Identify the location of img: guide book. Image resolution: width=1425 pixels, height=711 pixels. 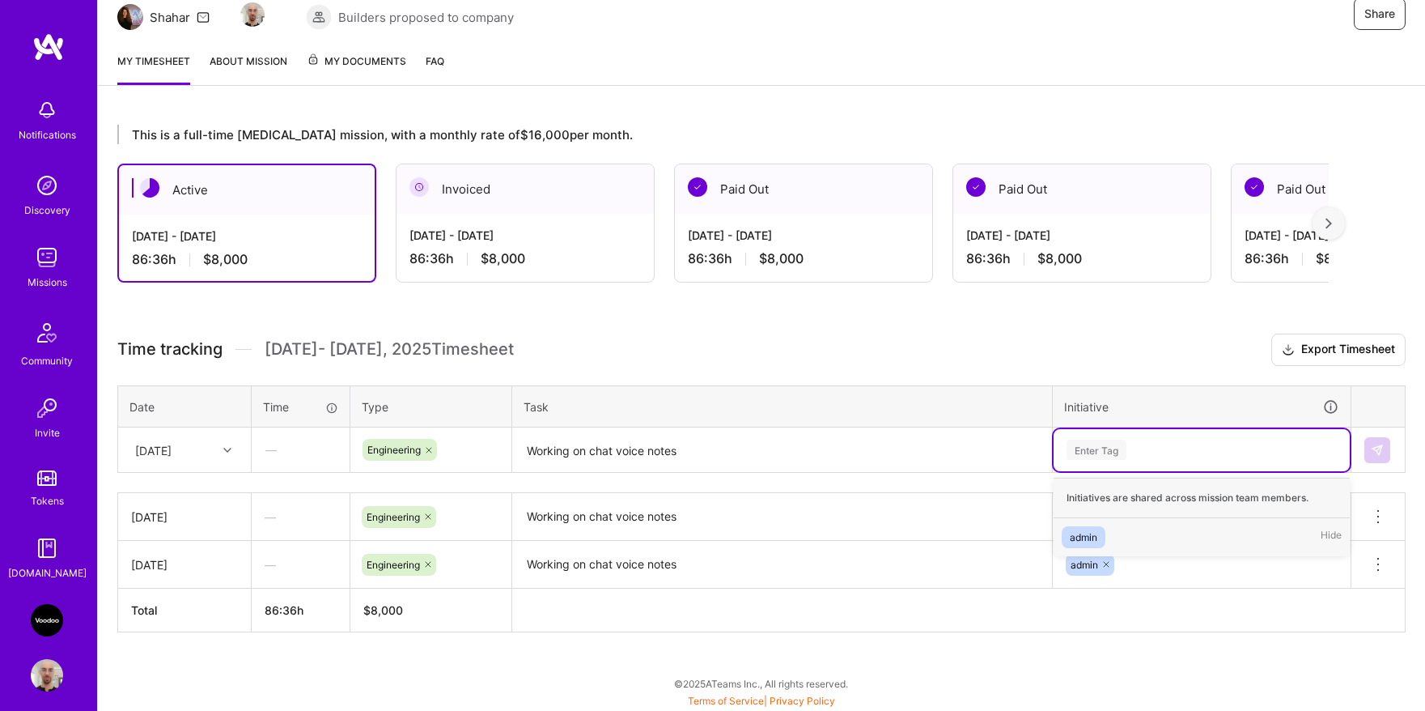
(47, 548).